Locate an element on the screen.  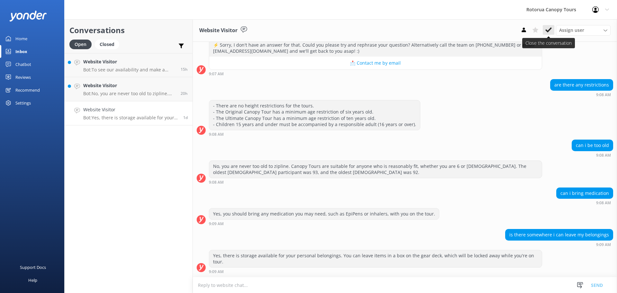
div: Yes, you should bring any medication you may need, such as EpiPens or inhalers, with you on the t... is located at coordinates (324, 214).